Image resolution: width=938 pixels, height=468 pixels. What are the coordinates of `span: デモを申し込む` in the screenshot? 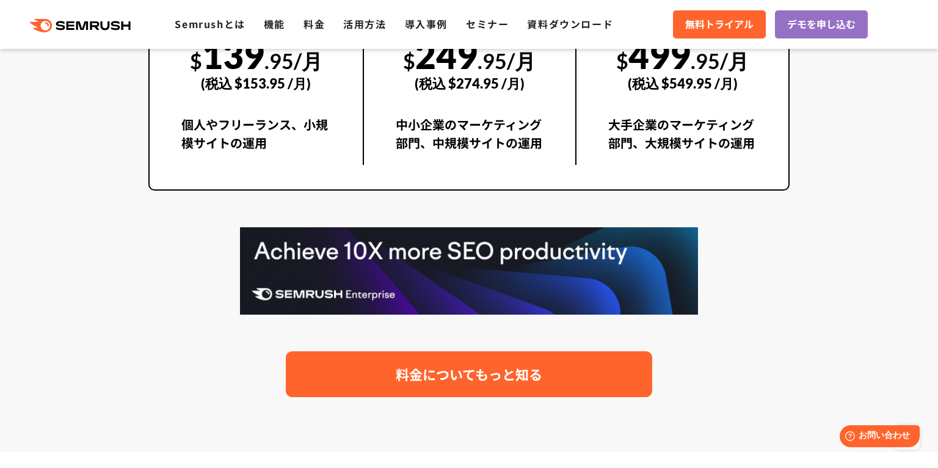 It's located at (821, 24).